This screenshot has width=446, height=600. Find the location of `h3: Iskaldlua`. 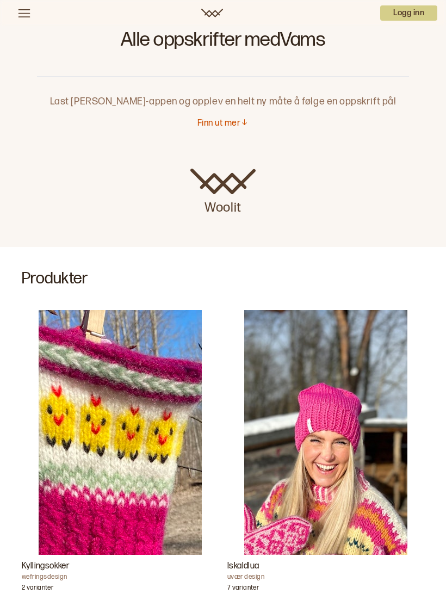

h3: Iskaldlua is located at coordinates (326, 566).